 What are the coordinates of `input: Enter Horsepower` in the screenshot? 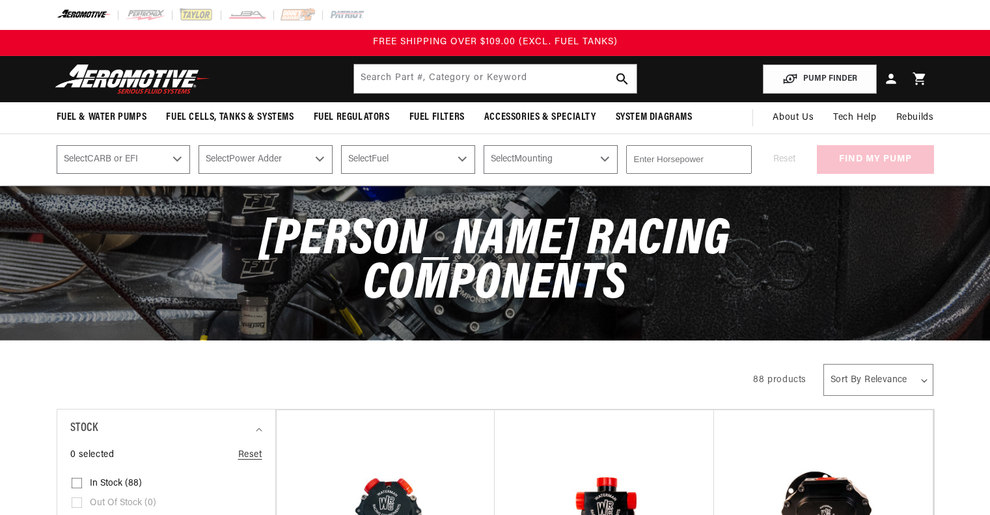 It's located at (689, 159).